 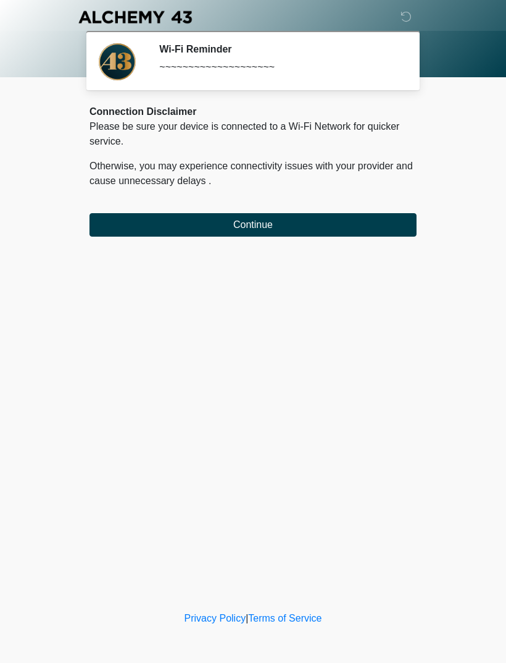 What do you see at coordinates (253, 134) in the screenshot?
I see `p: Please be sure your device is connected to a Wi-Fi Network for quicker service.` at bounding box center [253, 134].